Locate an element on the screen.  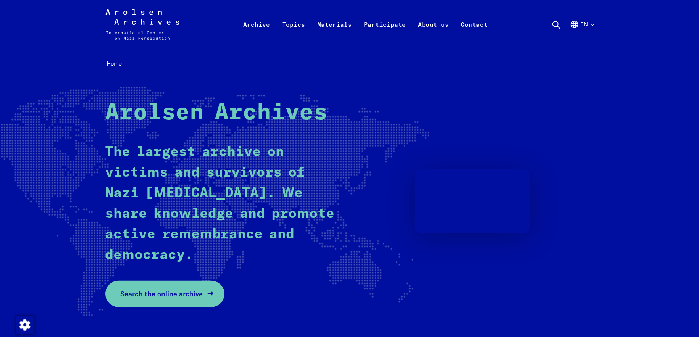
nav: Breadcrumb is located at coordinates (350, 64).